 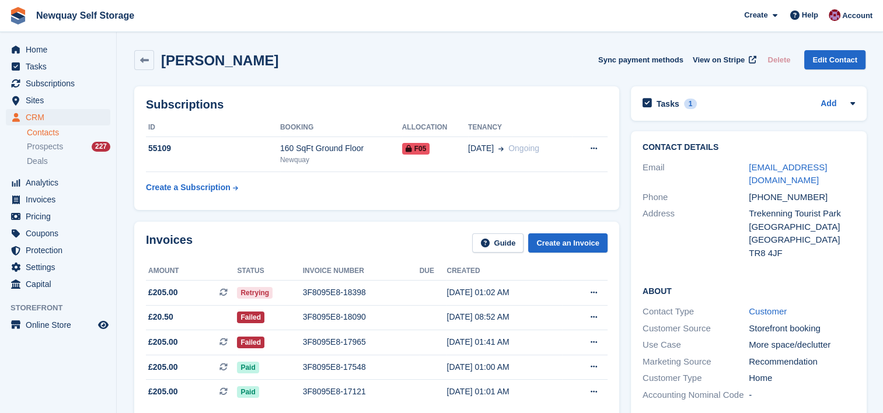 What do you see at coordinates (690, 104) in the screenshot?
I see `div: 1` at bounding box center [690, 104].